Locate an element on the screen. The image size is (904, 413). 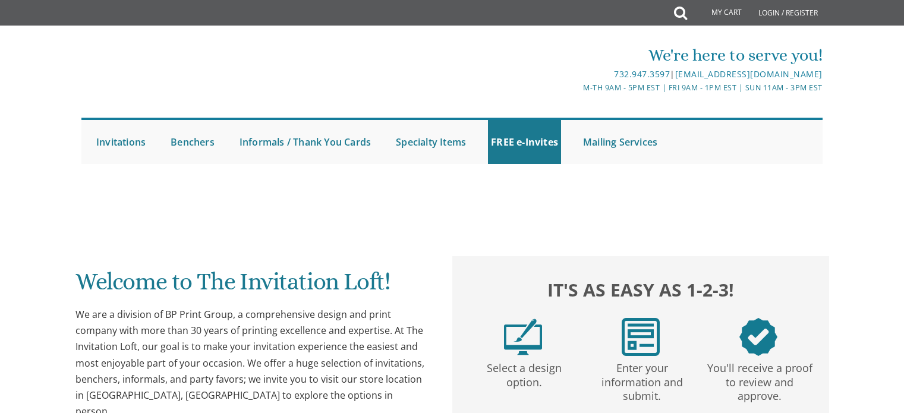
p: Select a design option. is located at coordinates (524, 373).